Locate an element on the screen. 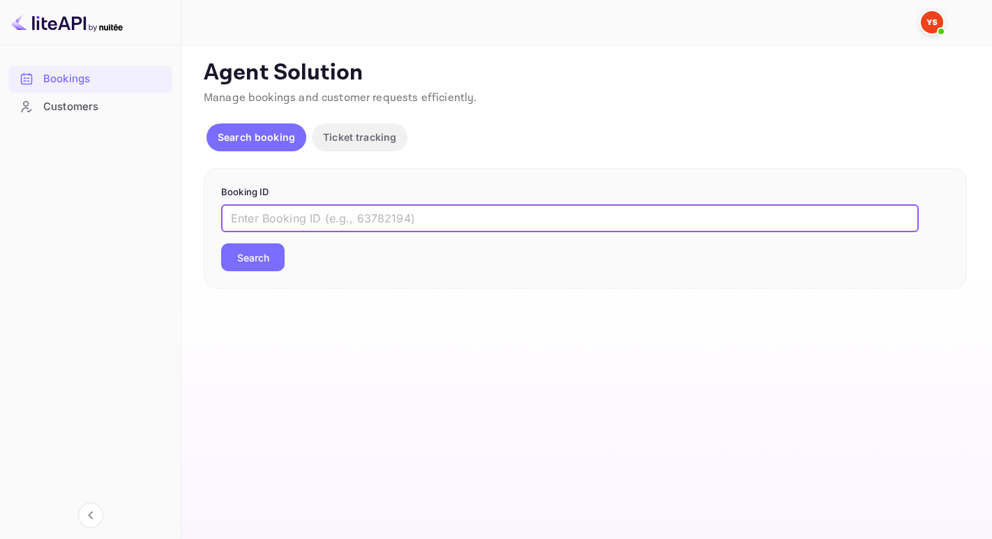 The image size is (992, 539). button: Search is located at coordinates (252, 257).